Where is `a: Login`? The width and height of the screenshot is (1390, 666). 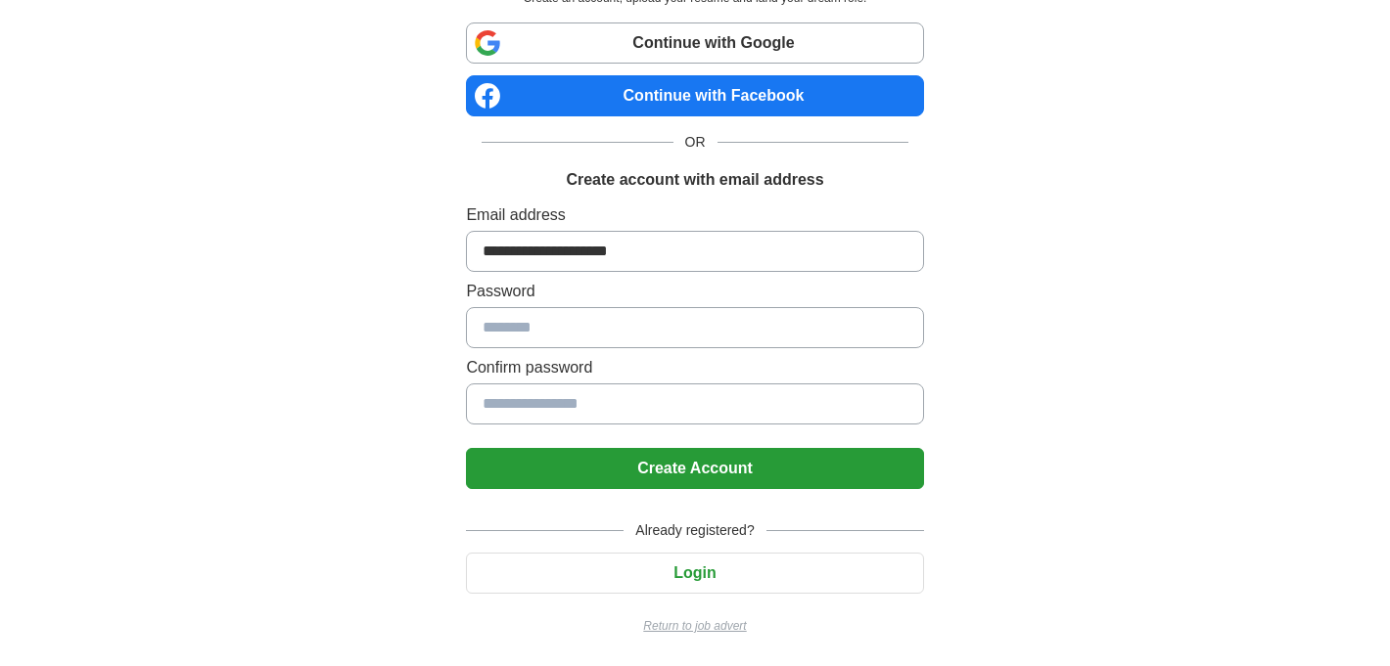
a: Login is located at coordinates (694, 572).